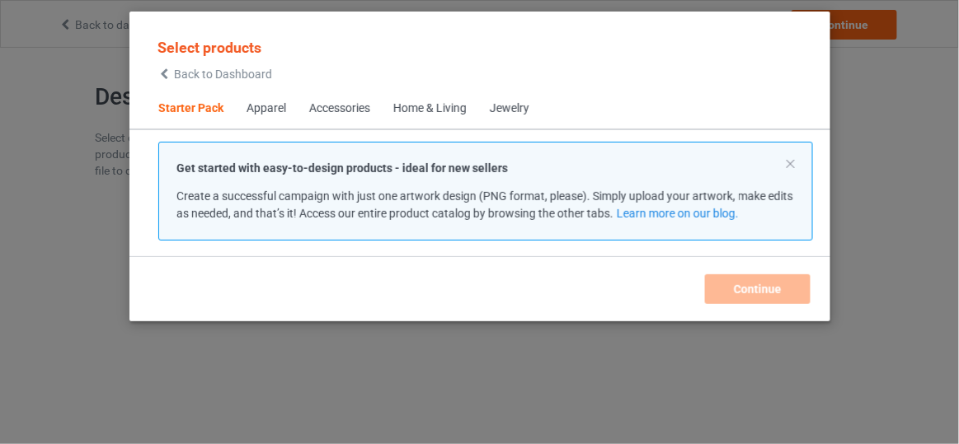 This screenshot has height=444, width=959. What do you see at coordinates (342, 168) in the screenshot?
I see `strong: Get started with easy-to-design products - ideal for new sellers` at bounding box center [342, 168].